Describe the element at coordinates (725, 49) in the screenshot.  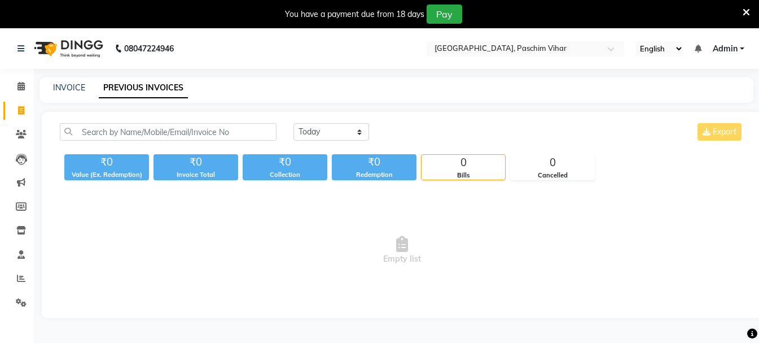
I see `span: Admin` at that location.